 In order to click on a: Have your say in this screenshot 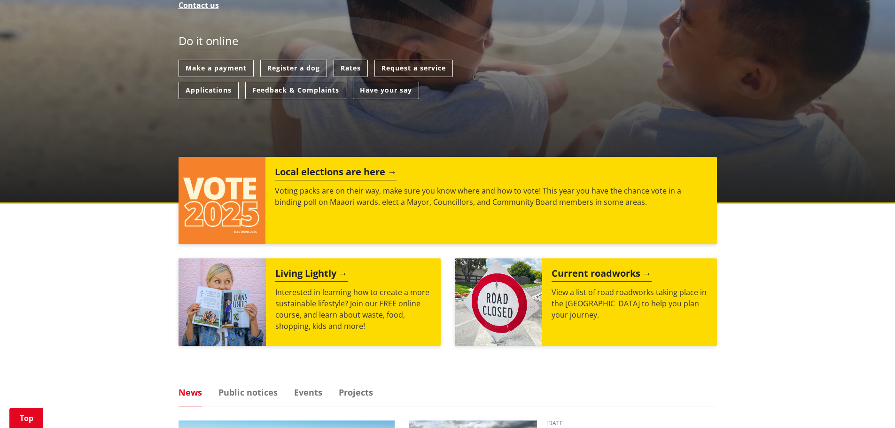, I will do `click(386, 90)`.